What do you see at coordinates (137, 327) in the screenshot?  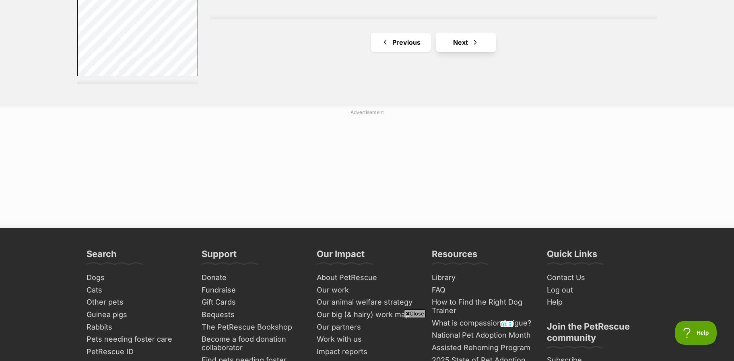 I see `a: Rabbits` at bounding box center [137, 327].